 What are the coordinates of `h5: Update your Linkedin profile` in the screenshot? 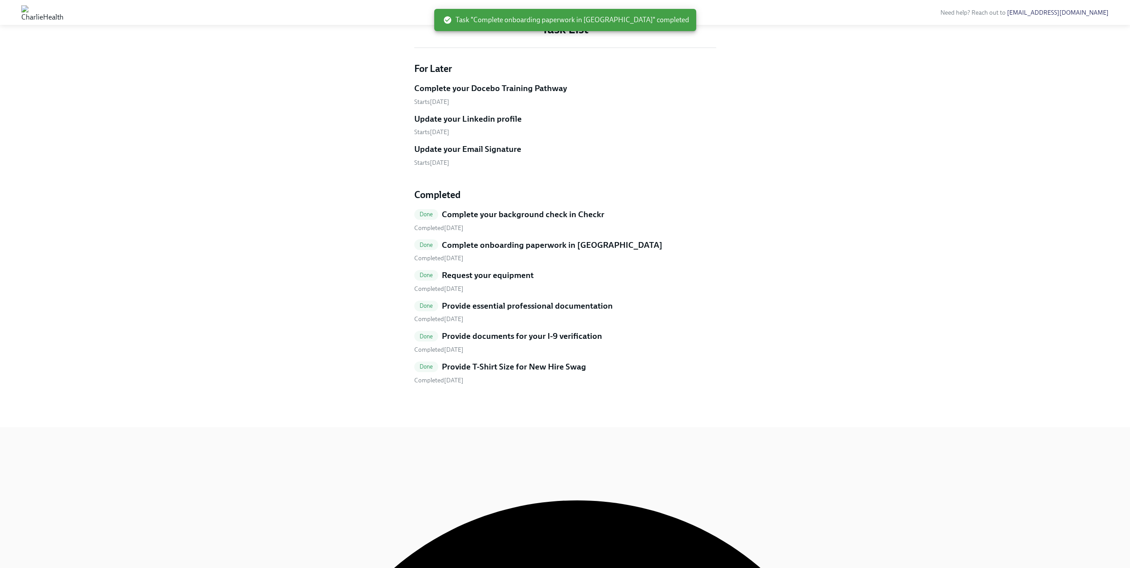 It's located at (468, 119).